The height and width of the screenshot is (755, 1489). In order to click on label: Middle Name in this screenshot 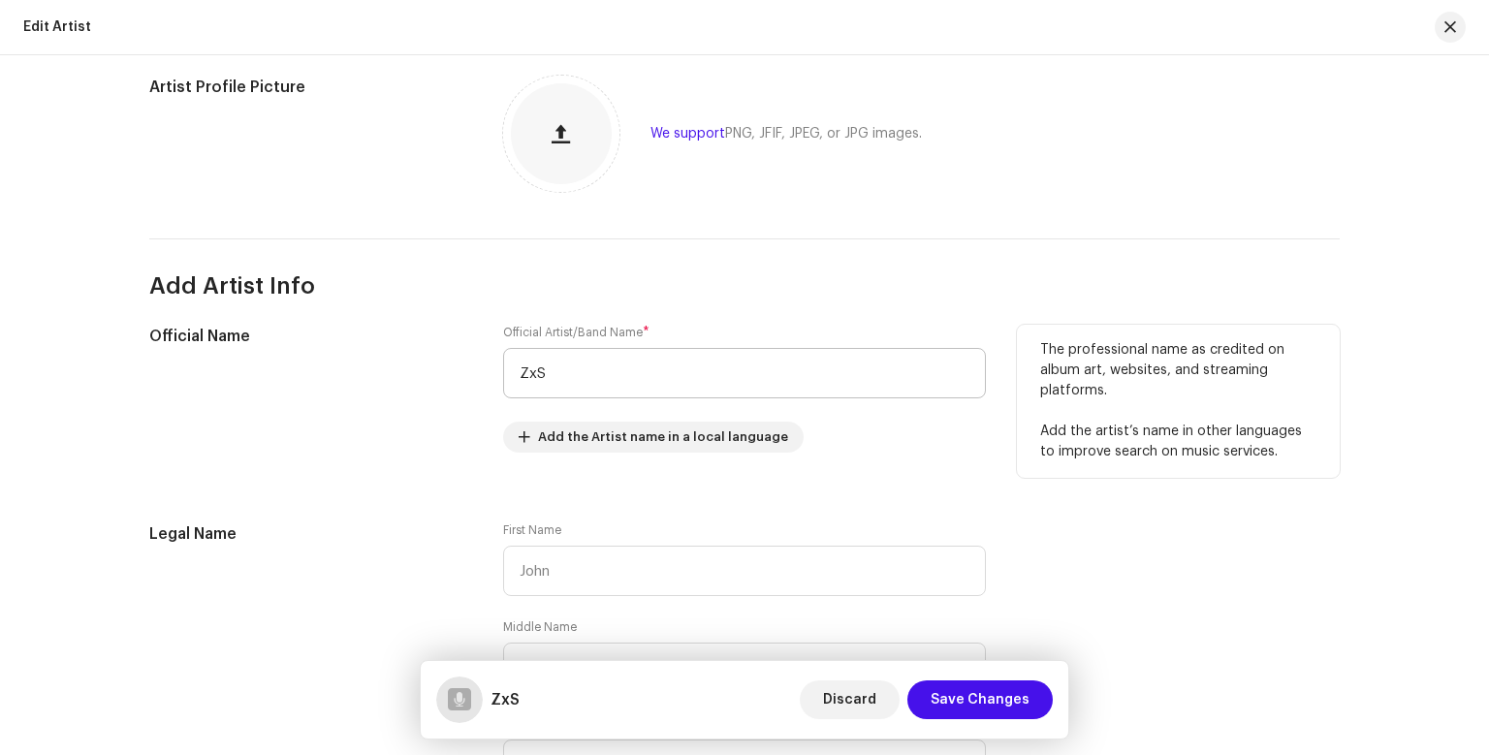, I will do `click(540, 627)`.